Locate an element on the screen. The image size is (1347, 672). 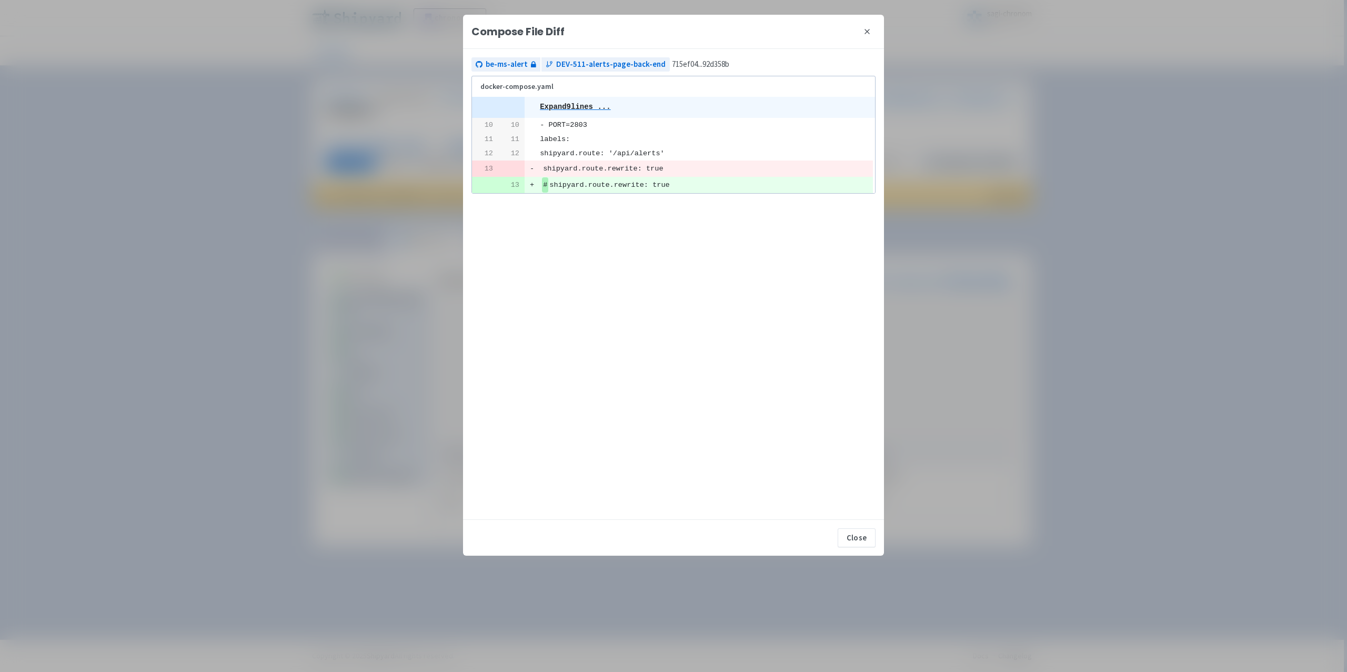
button: Close is located at coordinates (857, 538).